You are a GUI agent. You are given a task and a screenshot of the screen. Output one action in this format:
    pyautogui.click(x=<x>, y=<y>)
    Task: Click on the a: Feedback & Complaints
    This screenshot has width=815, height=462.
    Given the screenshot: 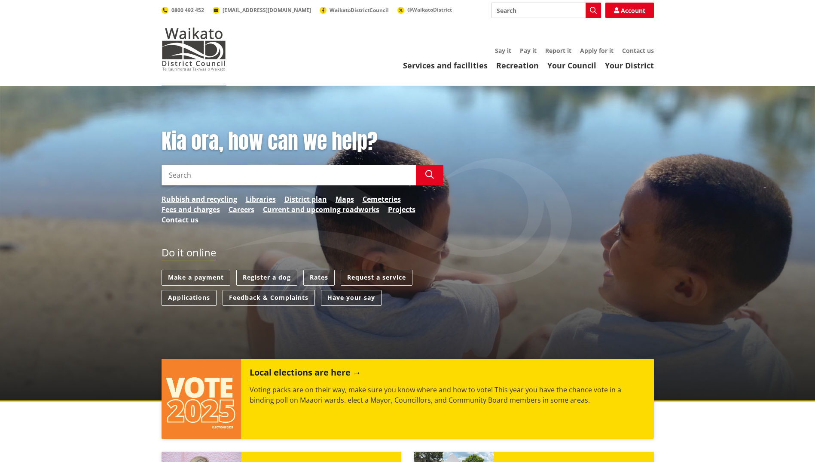 What is the action you would take?
    pyautogui.click(x=269, y=297)
    